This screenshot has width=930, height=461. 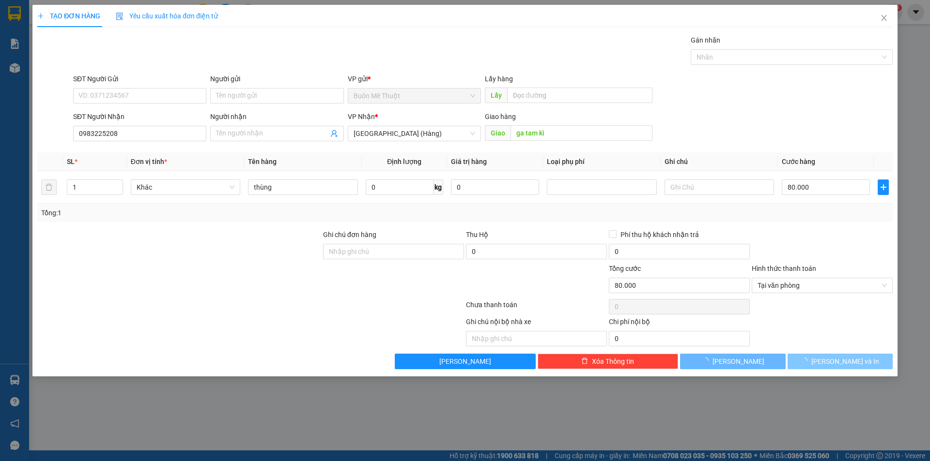 What do you see at coordinates (438, 187) in the screenshot?
I see `span: kg` at bounding box center [438, 187].